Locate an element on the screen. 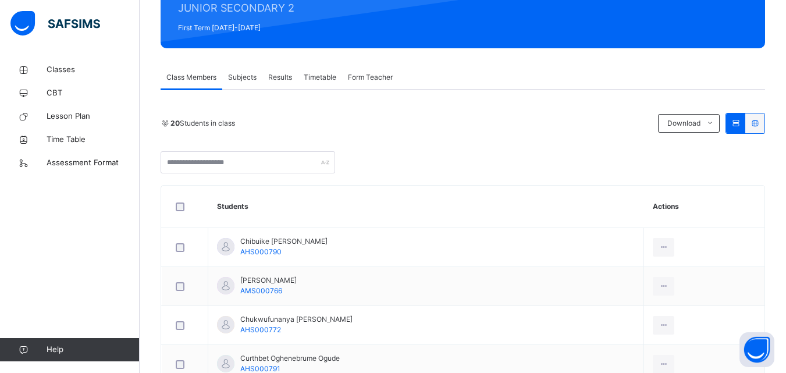 This screenshot has height=373, width=786. img: safsims is located at coordinates (55, 23).